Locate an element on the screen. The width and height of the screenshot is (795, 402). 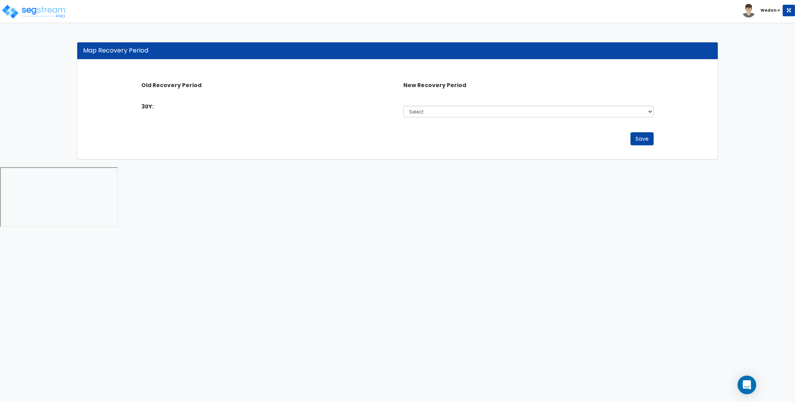
button: Save is located at coordinates (642, 139).